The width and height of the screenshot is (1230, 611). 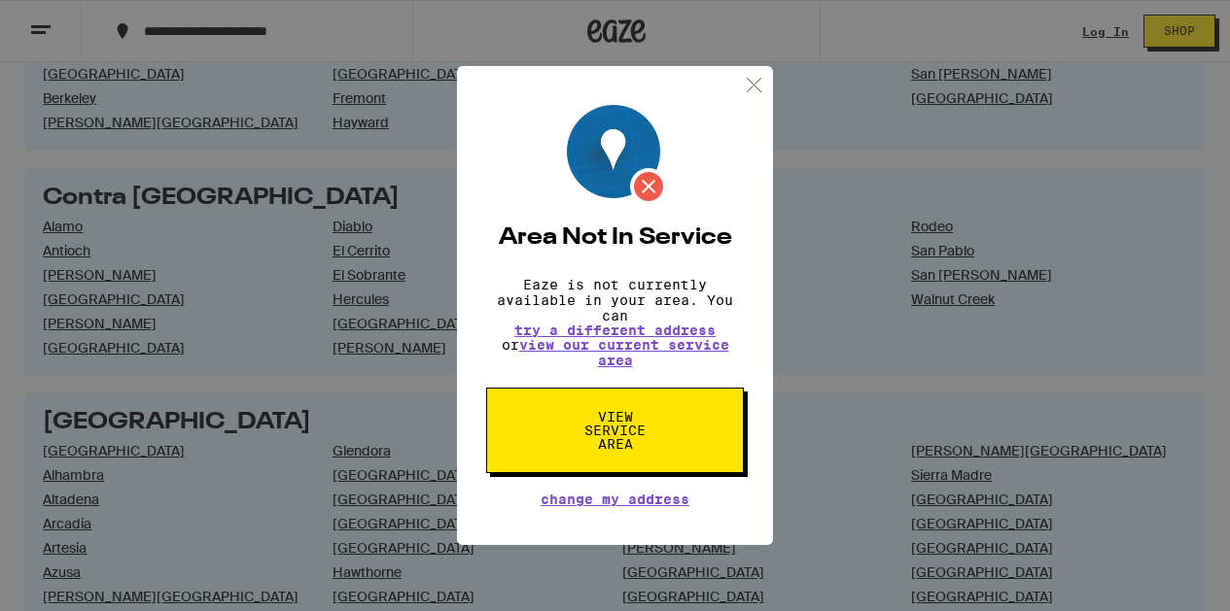 What do you see at coordinates (614, 500) in the screenshot?
I see `span: Change My Address` at bounding box center [614, 500].